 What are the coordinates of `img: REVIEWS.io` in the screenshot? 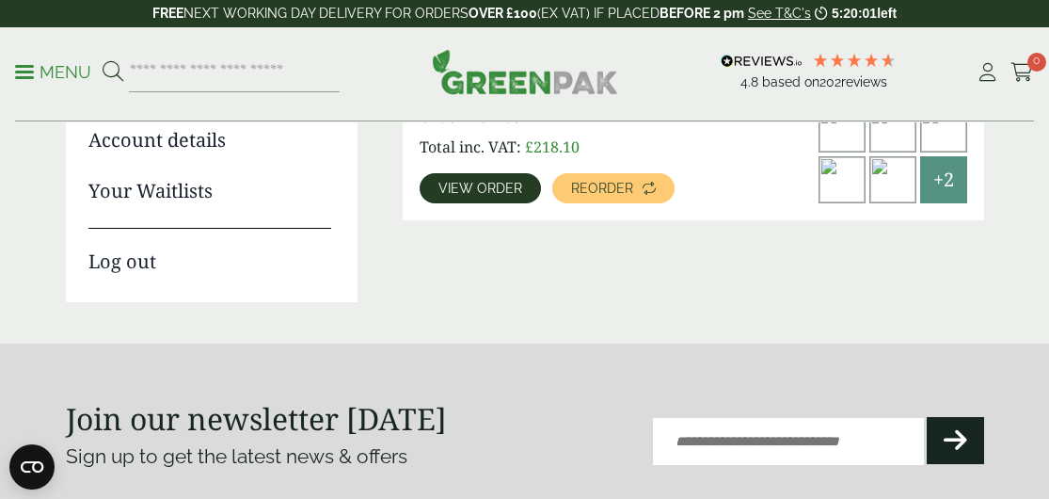 It's located at (761, 61).